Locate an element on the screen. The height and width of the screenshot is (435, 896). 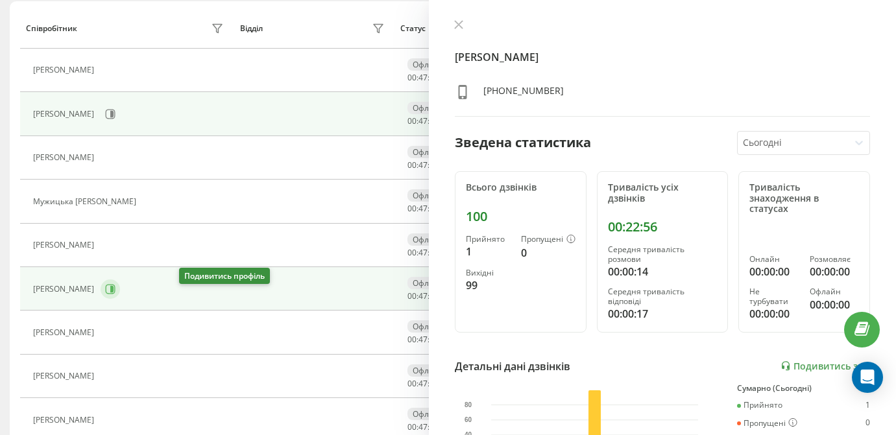
div: Вихідні is located at coordinates (488, 273).